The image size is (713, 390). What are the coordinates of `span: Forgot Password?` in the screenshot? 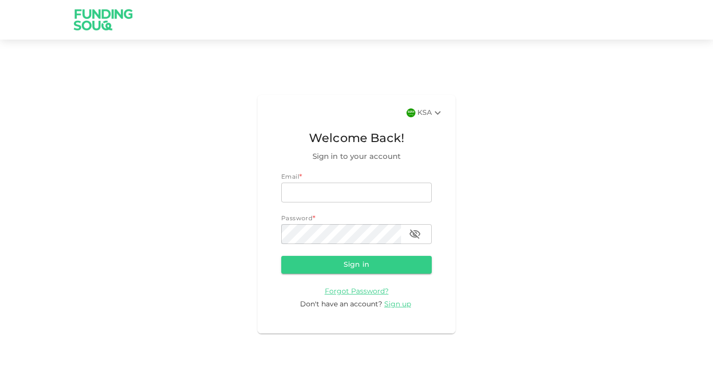 It's located at (357, 292).